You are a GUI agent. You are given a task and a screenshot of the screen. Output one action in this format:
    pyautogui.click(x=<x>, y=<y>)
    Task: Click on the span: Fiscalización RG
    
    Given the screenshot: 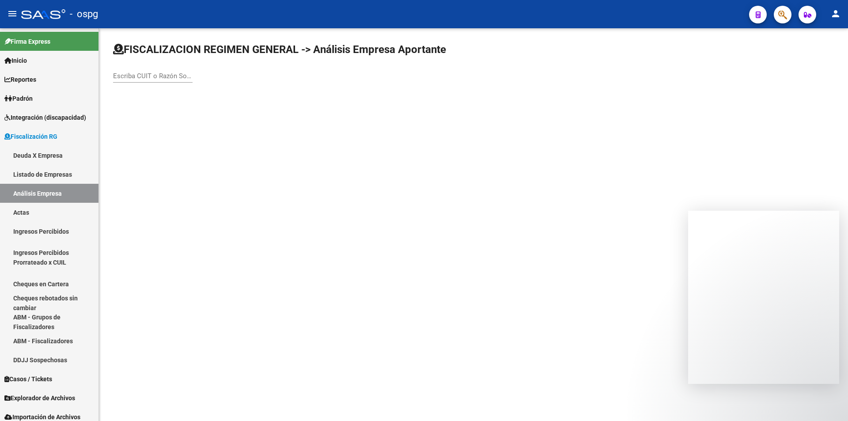 What is the action you would take?
    pyautogui.click(x=31, y=136)
    